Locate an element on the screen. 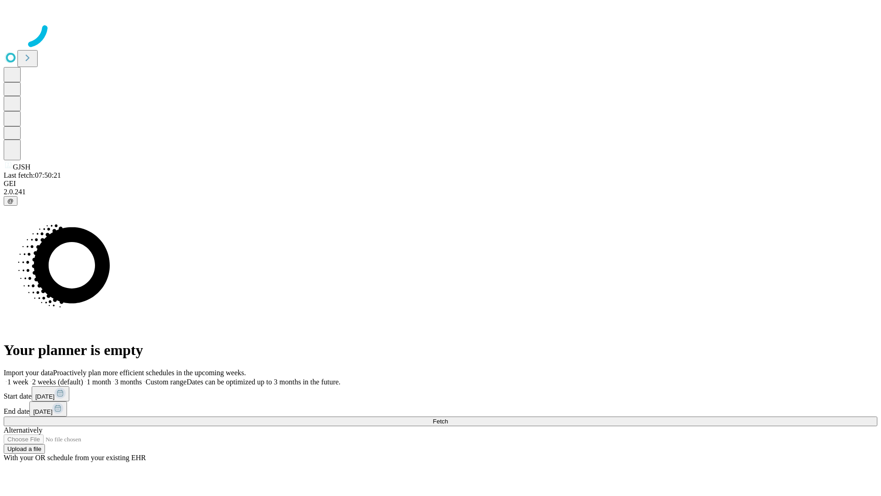 The height and width of the screenshot is (496, 881). span: GJSH is located at coordinates (22, 167).